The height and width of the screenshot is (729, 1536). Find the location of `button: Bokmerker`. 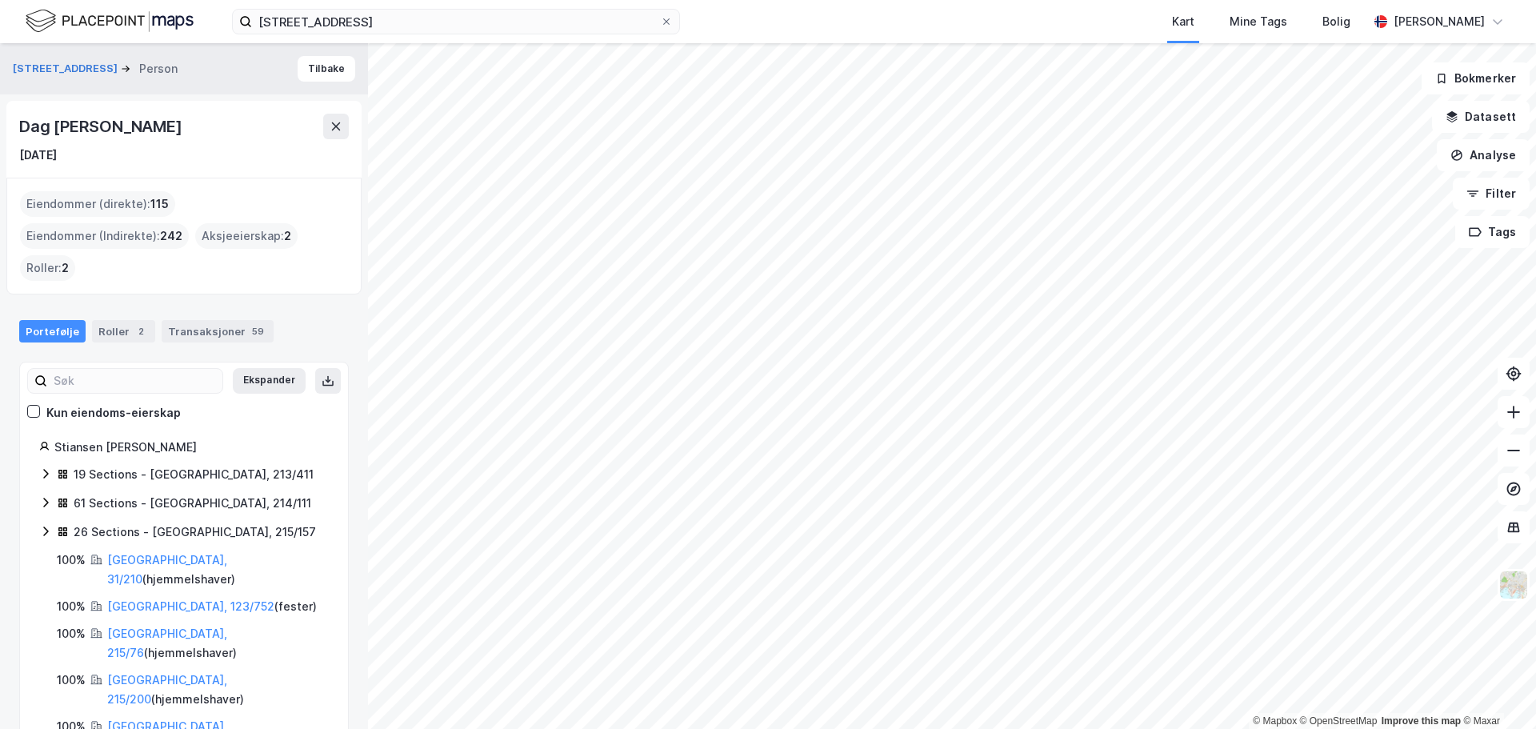

button: Bokmerker is located at coordinates (1475, 78).